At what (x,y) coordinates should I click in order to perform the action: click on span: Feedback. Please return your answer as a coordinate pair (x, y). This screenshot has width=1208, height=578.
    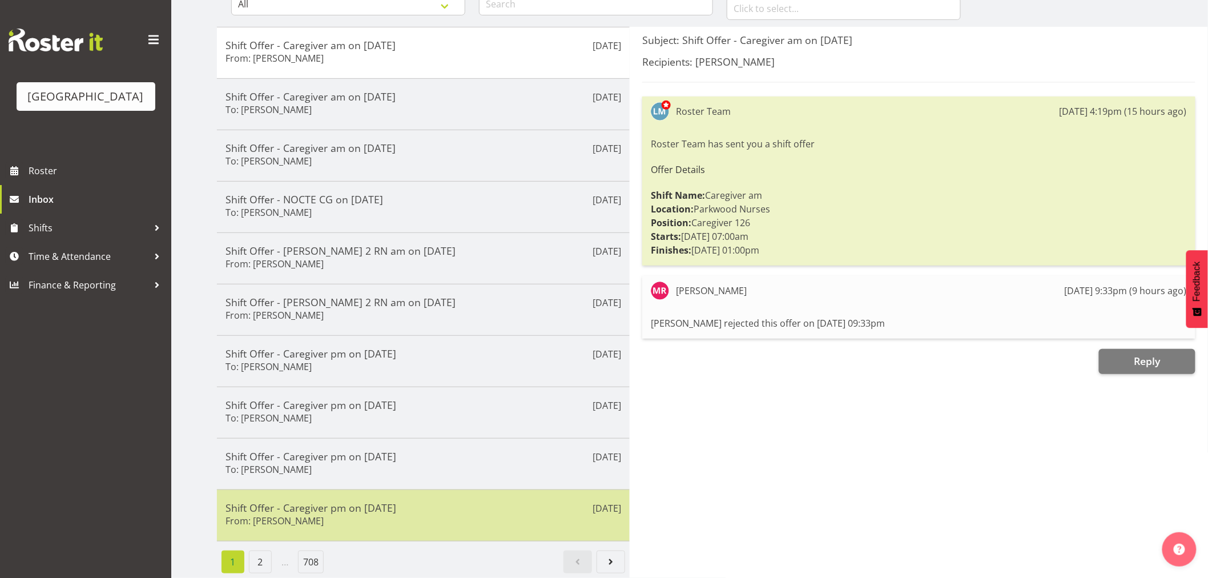
    Looking at the image, I should click on (1197, 282).